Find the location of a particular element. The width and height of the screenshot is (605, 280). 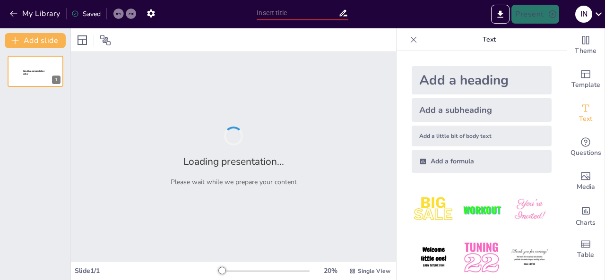

img: 3.jpeg is located at coordinates (529, 210).